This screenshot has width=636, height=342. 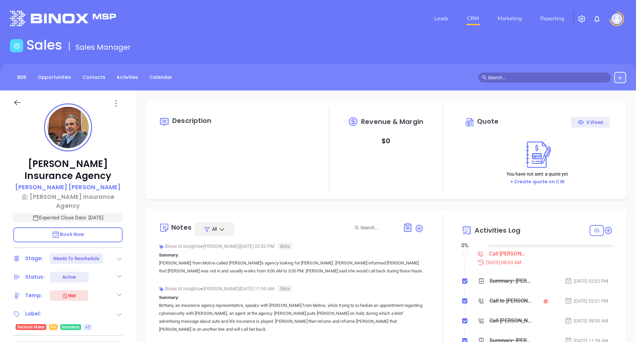 I want to click on p: $ 0, so click(x=386, y=141).